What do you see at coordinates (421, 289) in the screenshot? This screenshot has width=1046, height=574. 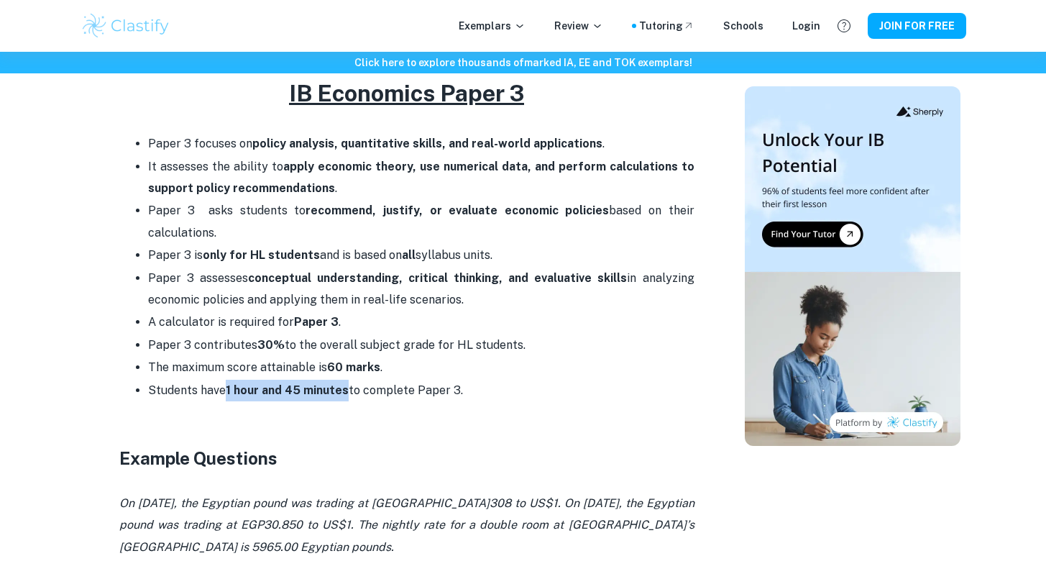 I see `p: Paper 3 assesses in analyzing economic policies and applying them in real-life scenarios.` at bounding box center [421, 289].